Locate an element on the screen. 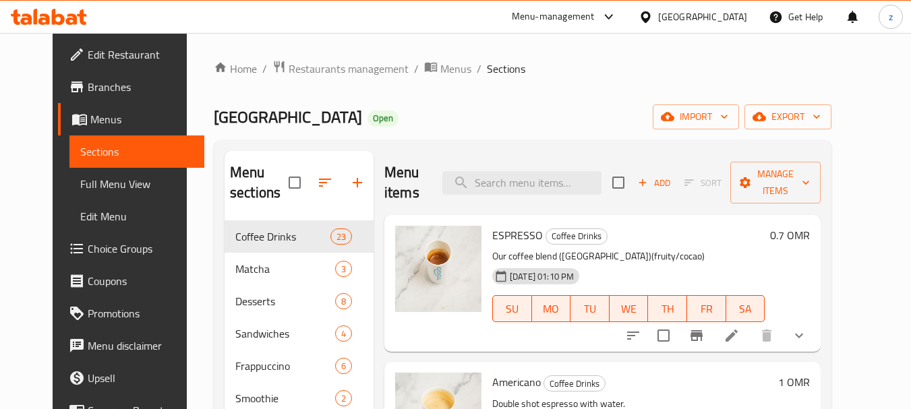 The width and height of the screenshot is (911, 409). svg: Show Choices is located at coordinates (799, 336).